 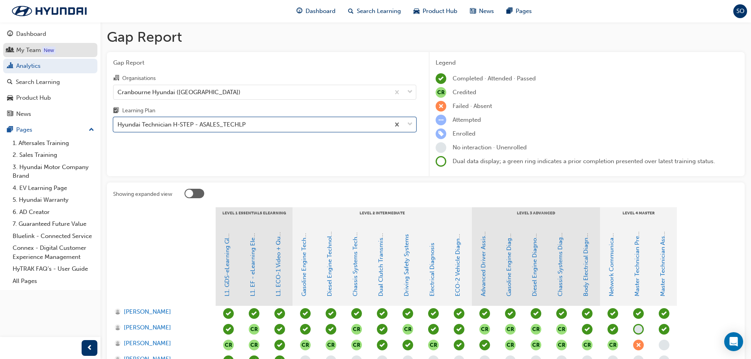 What do you see at coordinates (116, 78) in the screenshot?
I see `span: organisation-icon` at bounding box center [116, 78].